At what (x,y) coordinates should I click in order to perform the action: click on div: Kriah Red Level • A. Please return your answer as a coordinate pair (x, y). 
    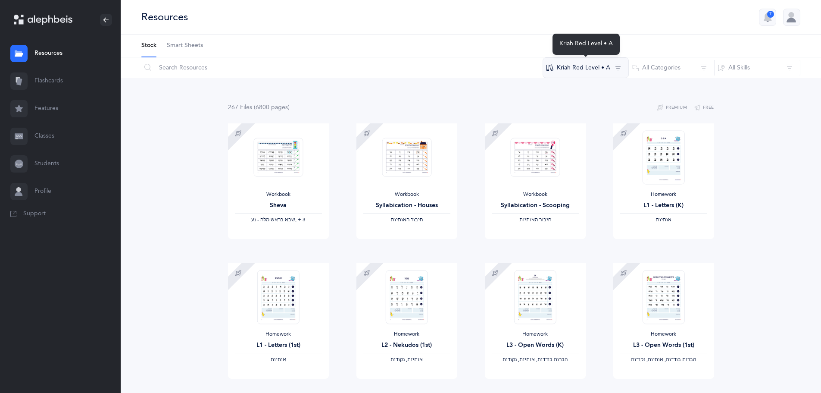
    Looking at the image, I should click on (586, 44).